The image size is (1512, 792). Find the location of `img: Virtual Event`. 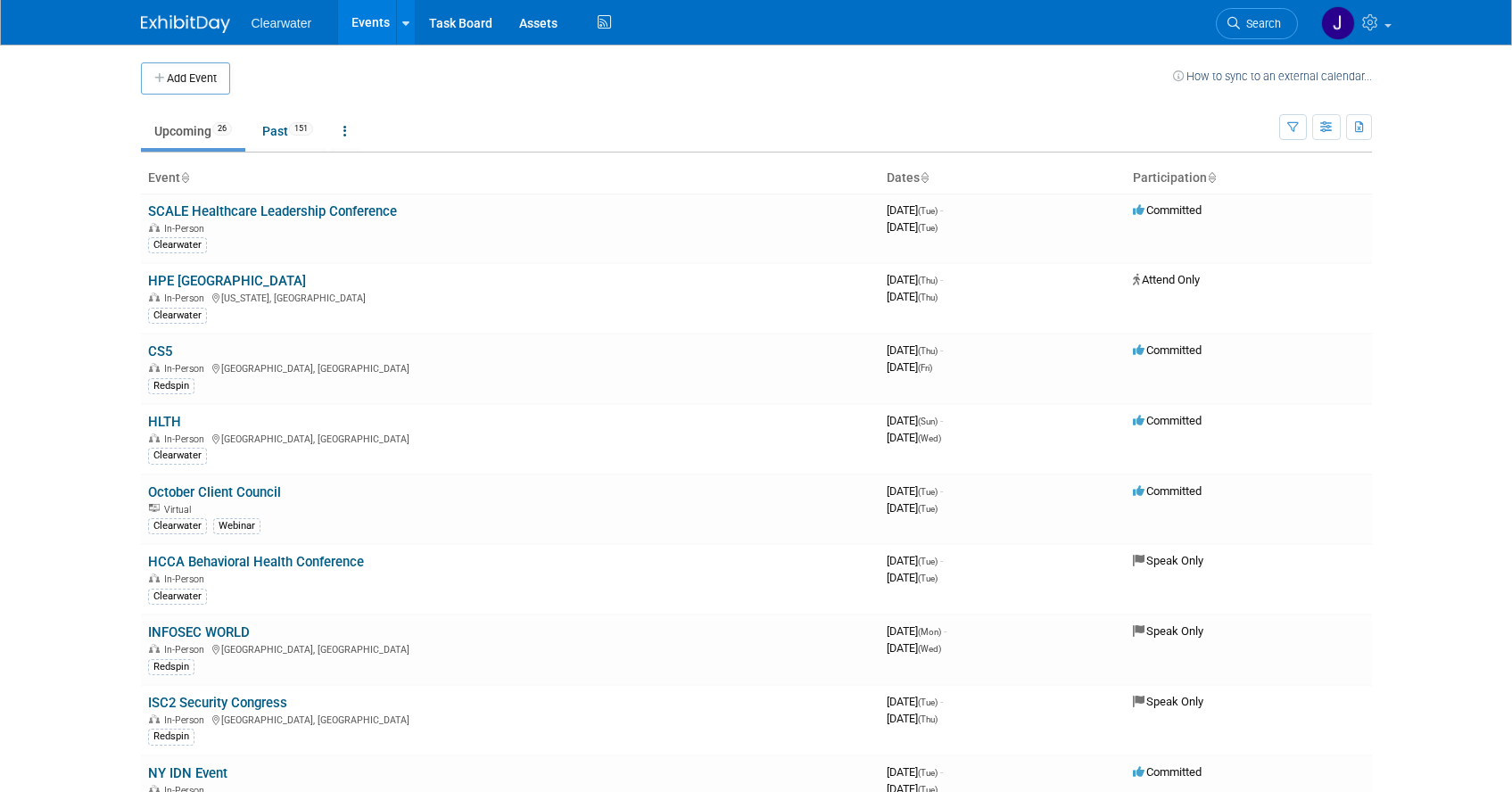

img: Virtual Event is located at coordinates (154, 509).